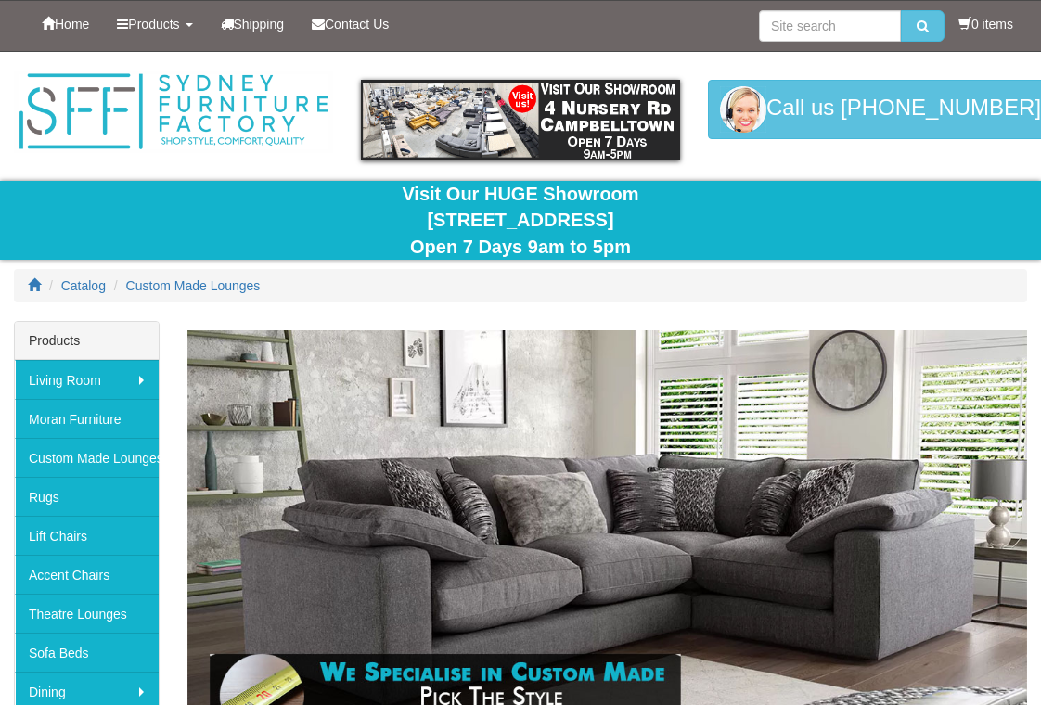 The width and height of the screenshot is (1041, 705). What do you see at coordinates (86, 614) in the screenshot?
I see `a: Theatre Lounges` at bounding box center [86, 614].